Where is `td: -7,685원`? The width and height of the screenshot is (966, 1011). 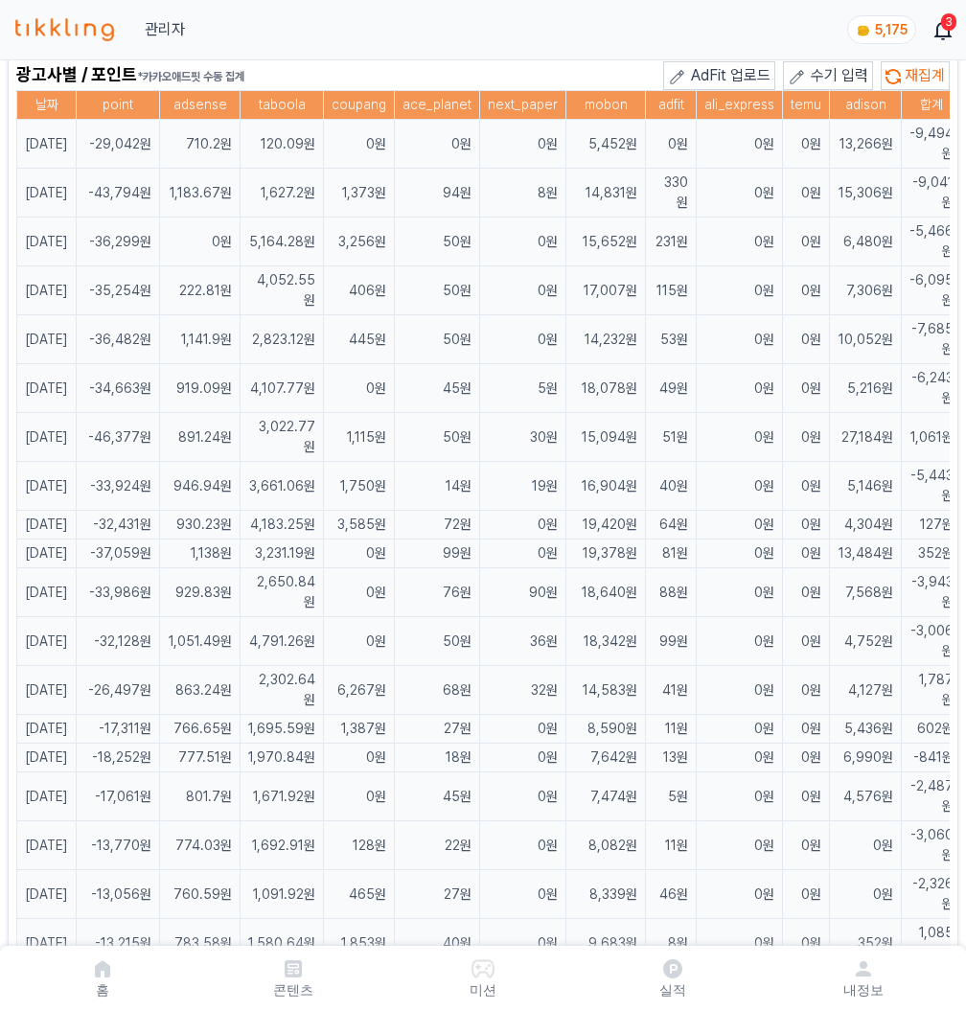
td: -7,685원 is located at coordinates (931, 339).